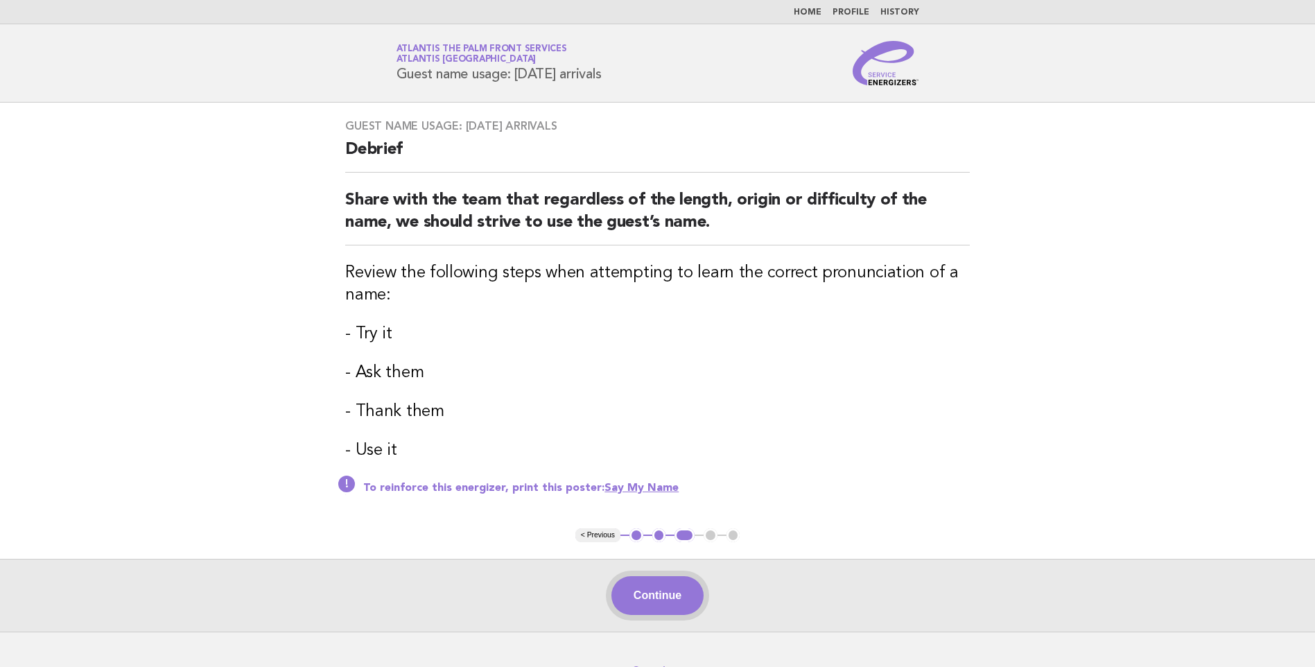 This screenshot has height=667, width=1315. I want to click on h3: - Use it, so click(657, 451).